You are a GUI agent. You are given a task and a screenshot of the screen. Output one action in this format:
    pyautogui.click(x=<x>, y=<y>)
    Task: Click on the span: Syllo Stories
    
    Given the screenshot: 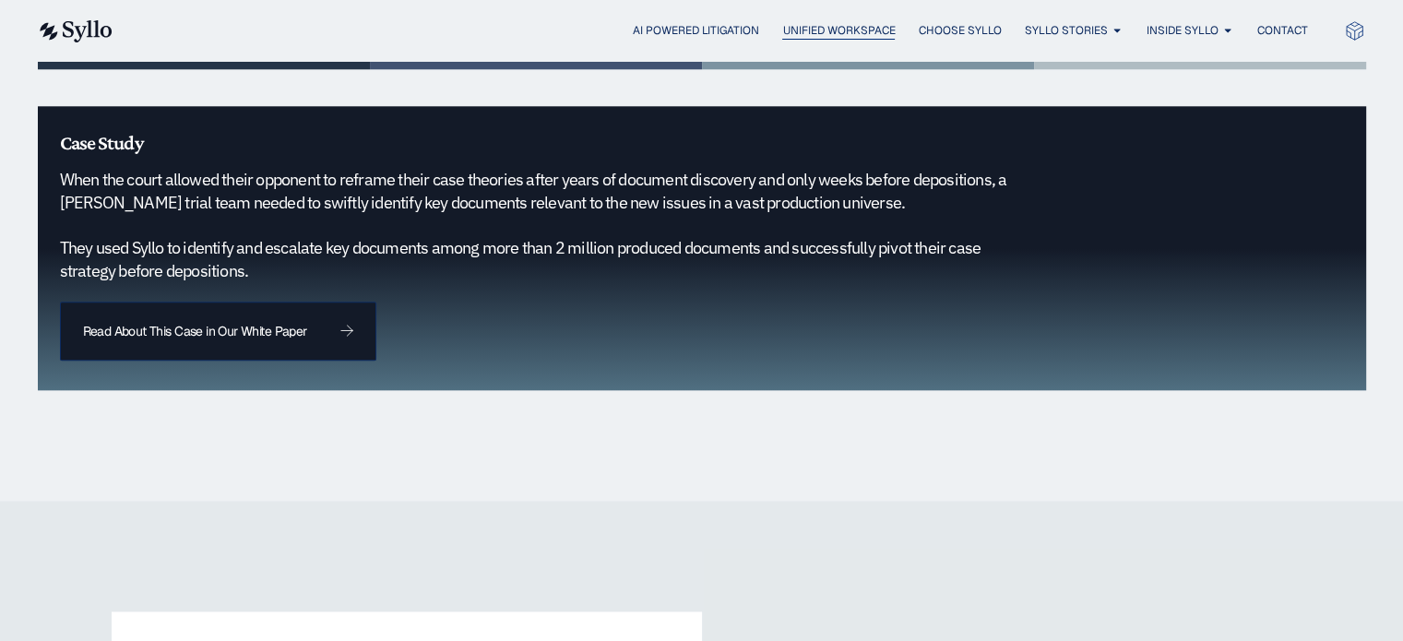 What is the action you would take?
    pyautogui.click(x=1065, y=30)
    